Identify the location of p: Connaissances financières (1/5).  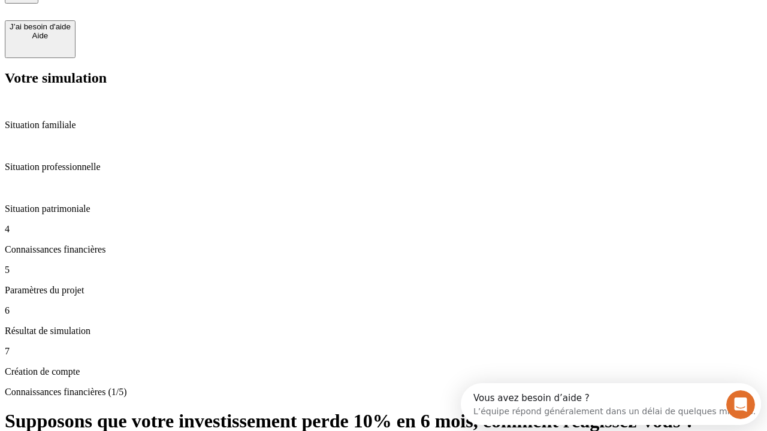
(383, 392).